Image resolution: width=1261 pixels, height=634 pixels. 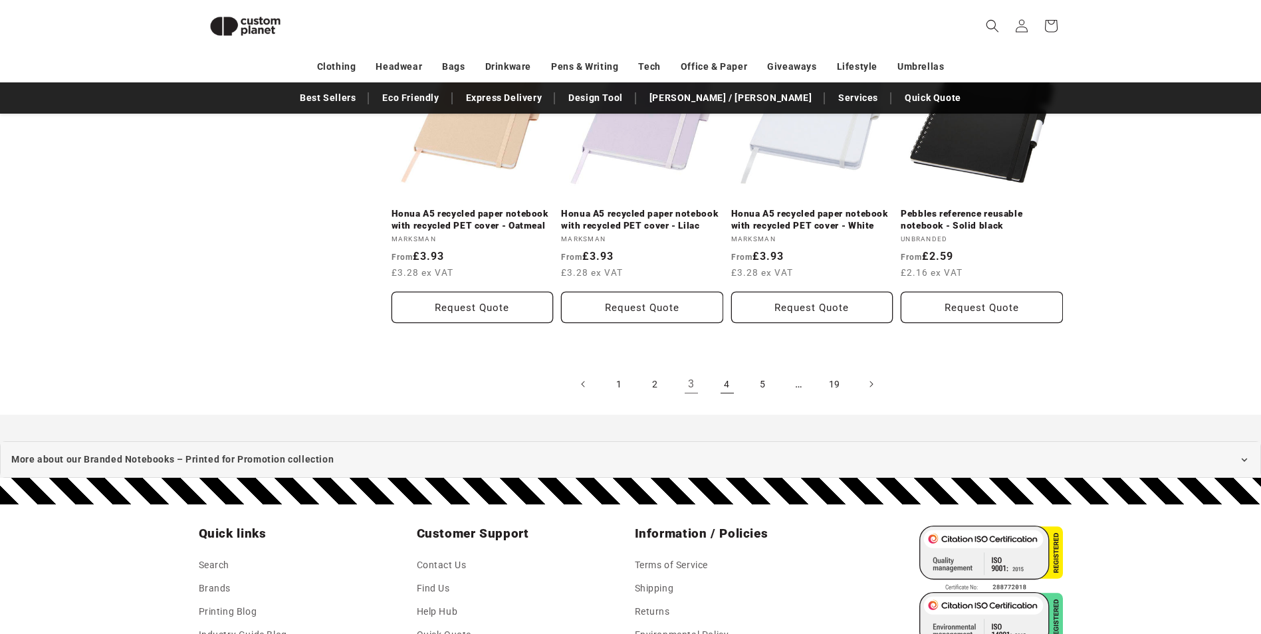 I want to click on a: Headwear, so click(x=399, y=66).